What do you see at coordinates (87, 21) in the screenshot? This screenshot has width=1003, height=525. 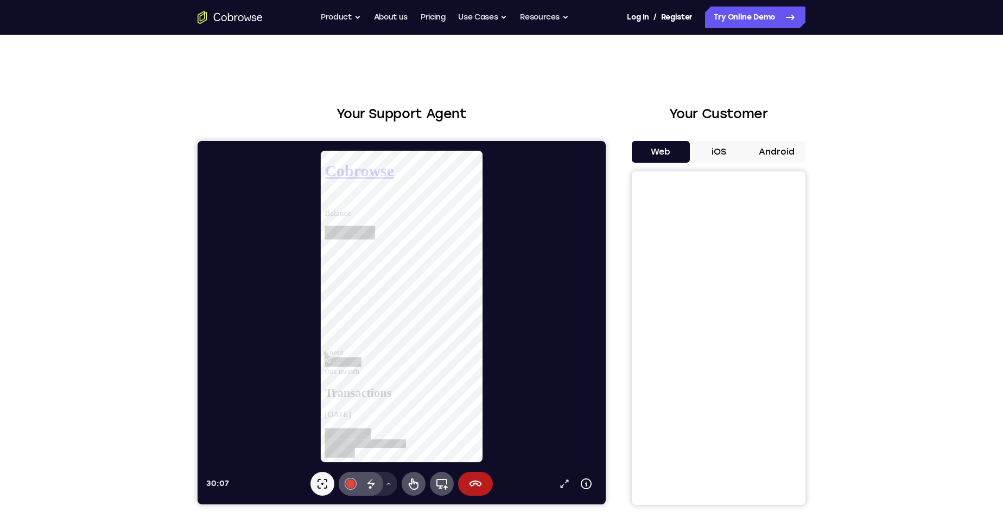 I see `a: Cobrowse` at bounding box center [87, 21].